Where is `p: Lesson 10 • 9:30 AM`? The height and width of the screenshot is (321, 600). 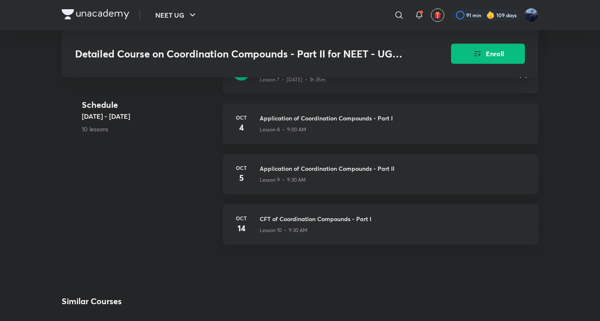
p: Lesson 10 • 9:30 AM is located at coordinates (284, 230).